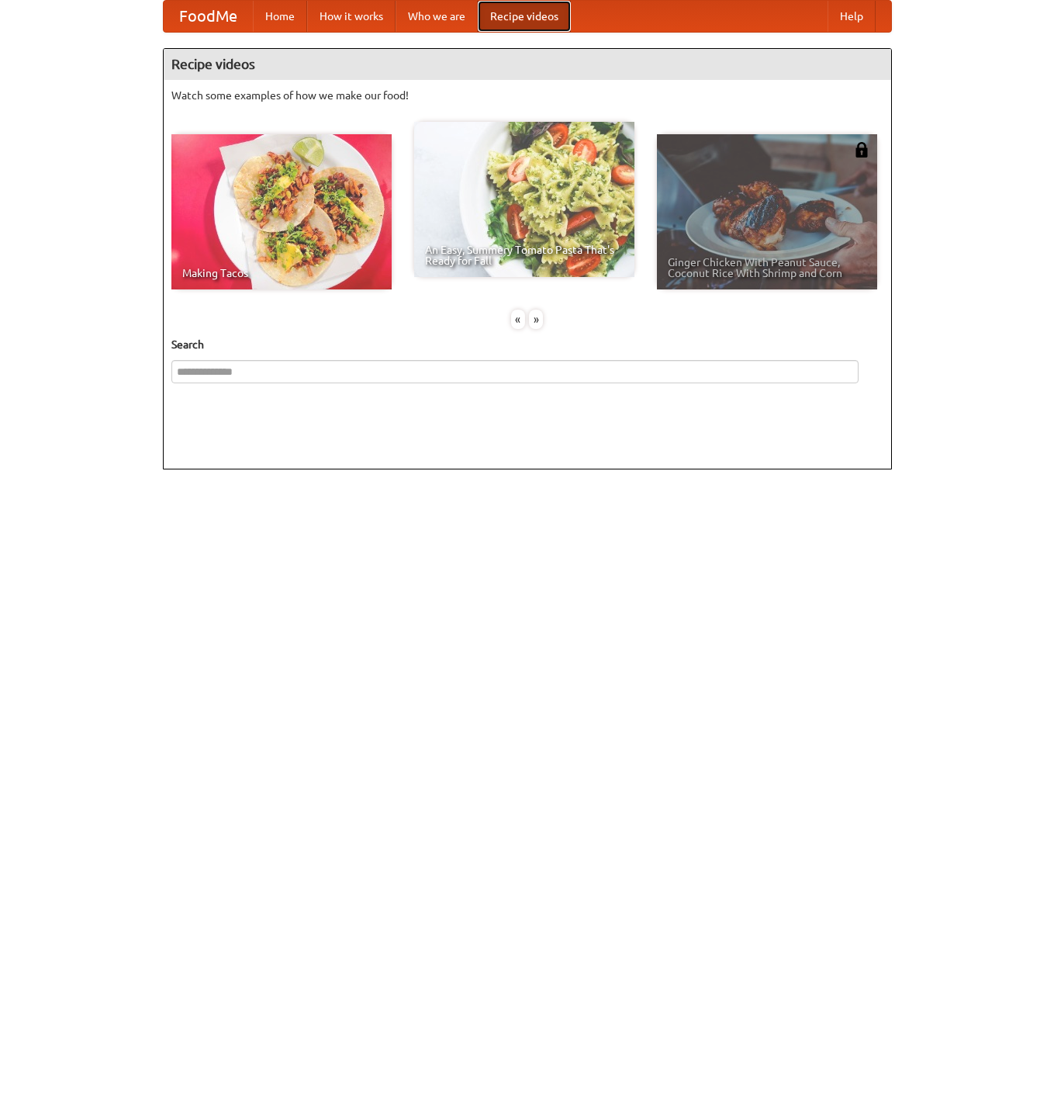 Image resolution: width=1054 pixels, height=1098 pixels. Describe the element at coordinates (437, 16) in the screenshot. I see `a: Who we are` at that location.